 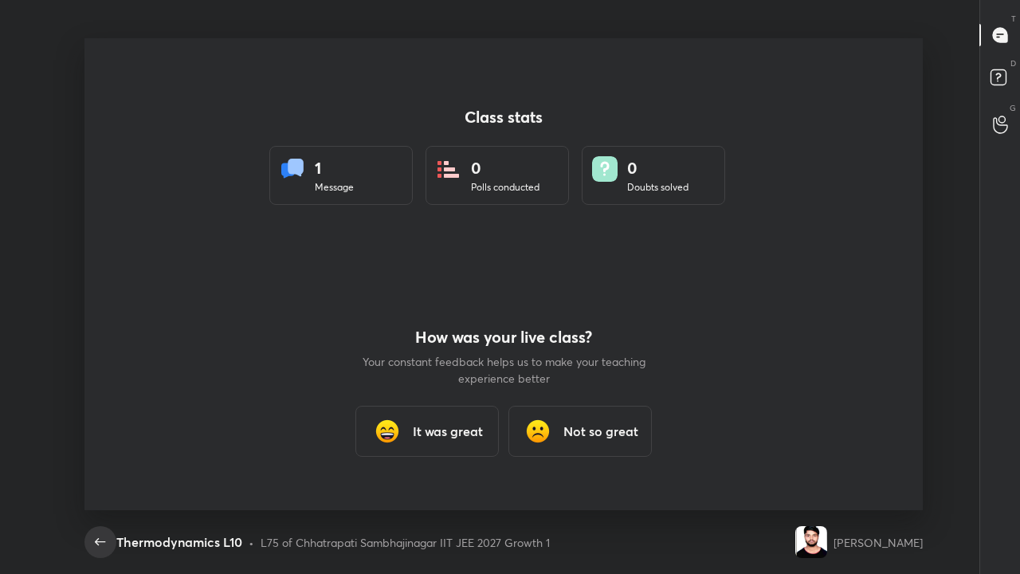 What do you see at coordinates (1013, 63) in the screenshot?
I see `p: D` at bounding box center [1013, 63].